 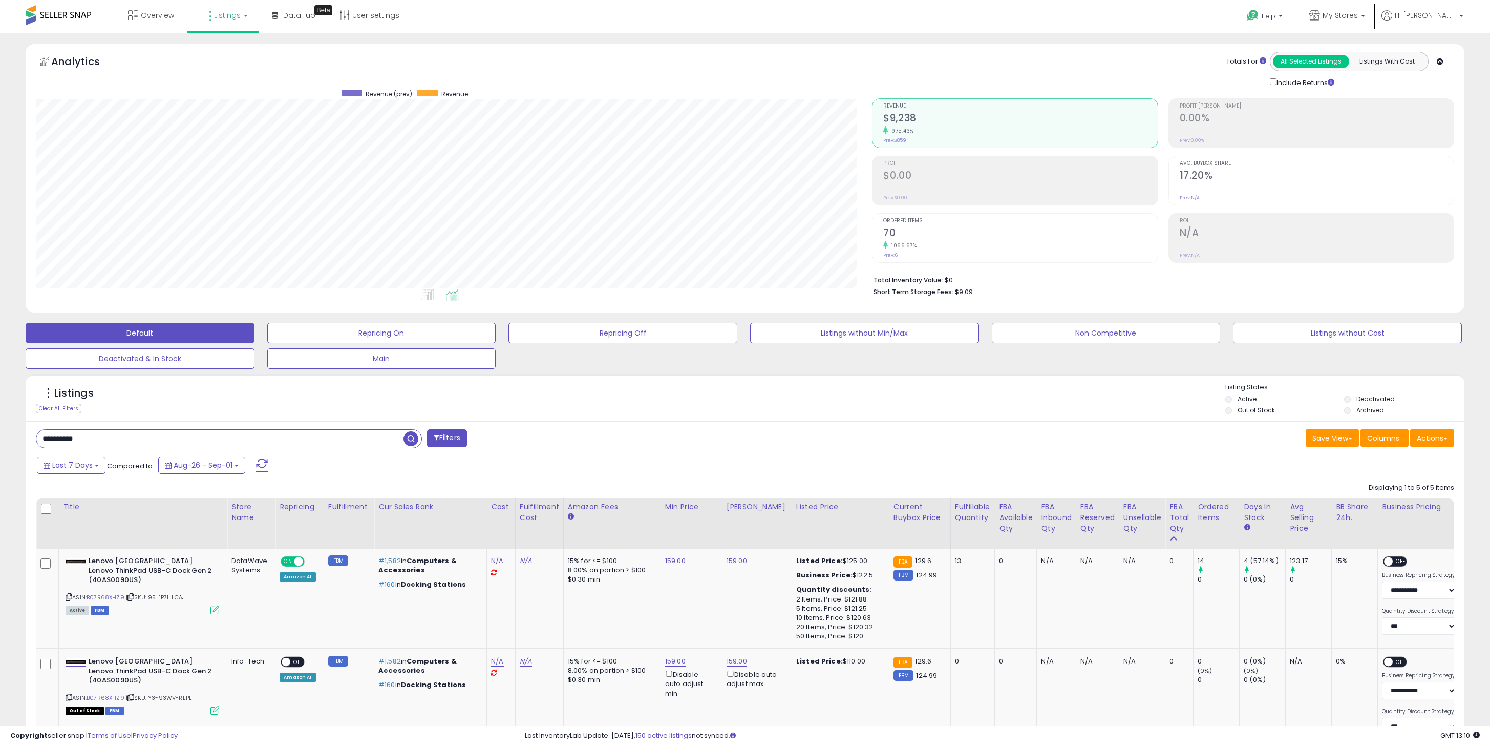 I want to click on div: 50 Items, Price: $120, so click(x=839, y=636).